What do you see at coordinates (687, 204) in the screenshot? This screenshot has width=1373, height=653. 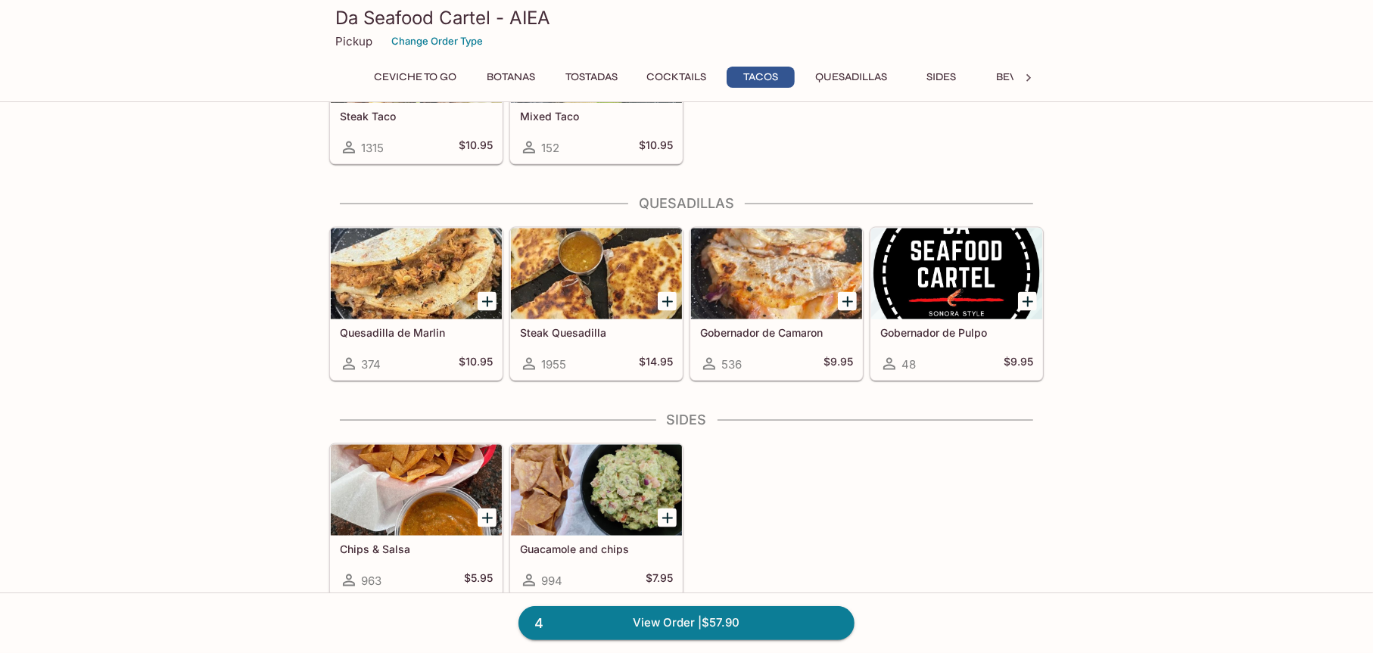 I see `h4: Quesadillas` at bounding box center [687, 204].